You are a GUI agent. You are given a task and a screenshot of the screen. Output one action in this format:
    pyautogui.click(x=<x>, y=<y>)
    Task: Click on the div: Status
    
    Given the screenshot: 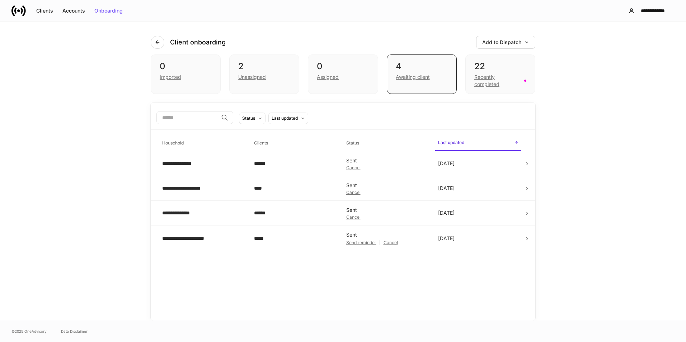 What is the action you would take?
    pyautogui.click(x=249, y=118)
    